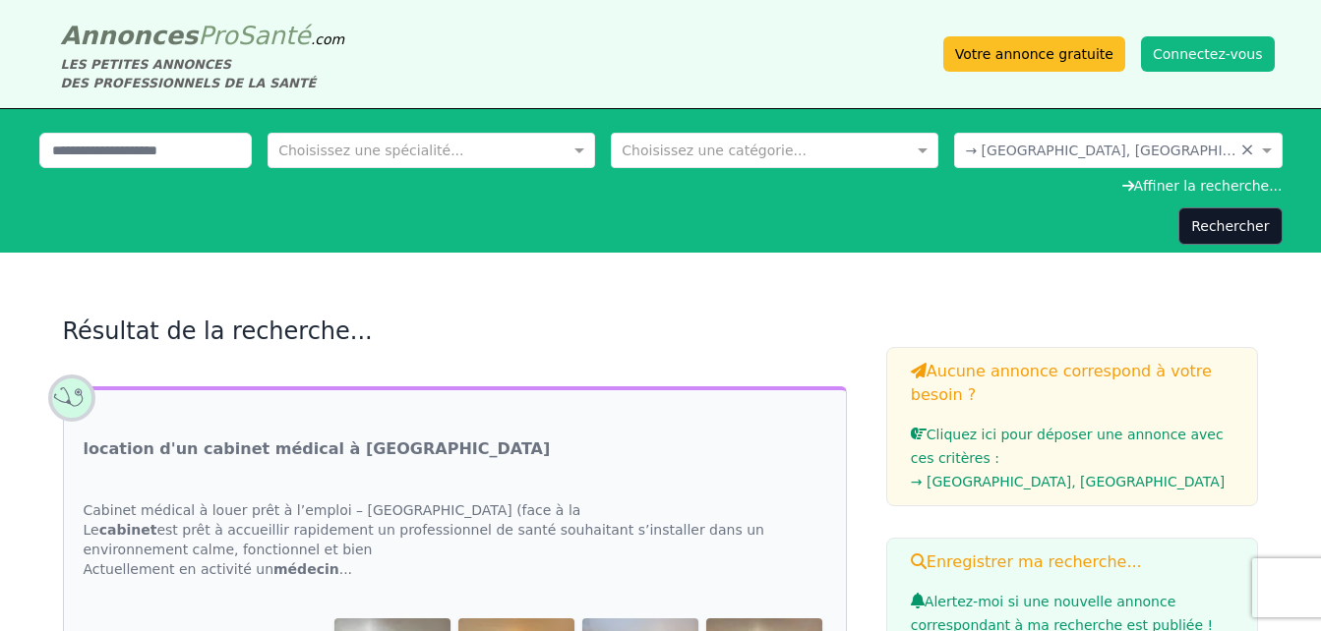 The image size is (1321, 631). Describe the element at coordinates (1034, 54) in the screenshot. I see `a: Votre annonce gratuite` at that location.